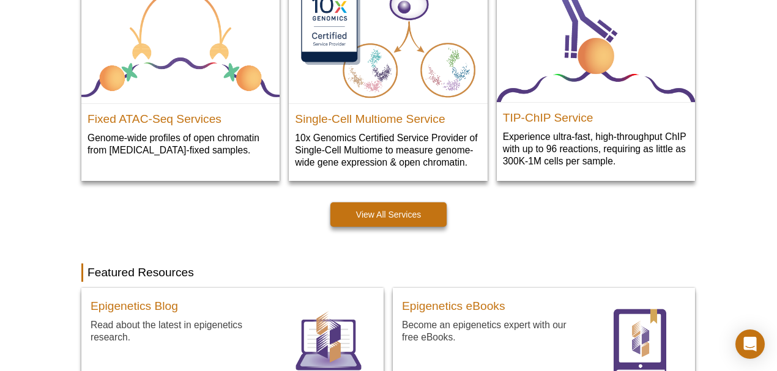  I want to click on p: Read about the latest in epigenetics research., so click(182, 331).